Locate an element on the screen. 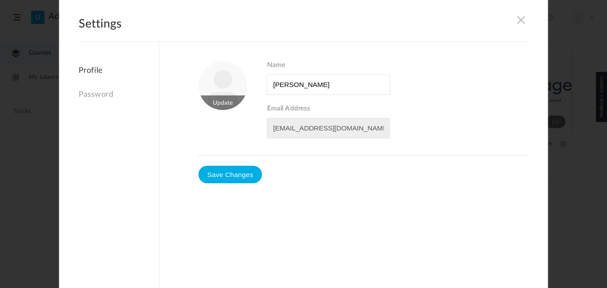 This screenshot has height=288, width=607. h2: Settings is located at coordinates (303, 29).